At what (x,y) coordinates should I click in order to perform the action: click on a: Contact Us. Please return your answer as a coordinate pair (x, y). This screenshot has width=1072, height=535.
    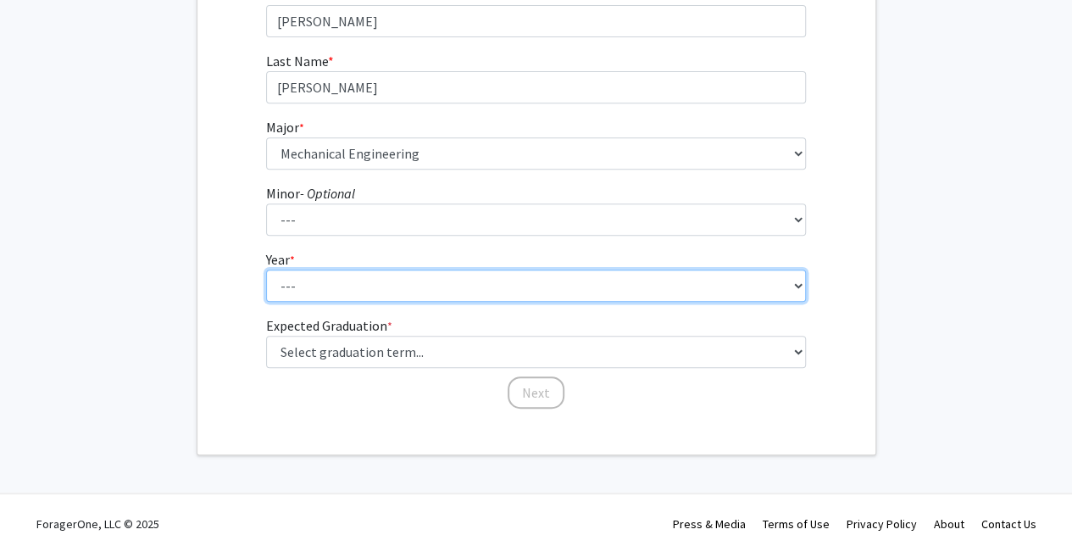
    Looking at the image, I should click on (1009, 524).